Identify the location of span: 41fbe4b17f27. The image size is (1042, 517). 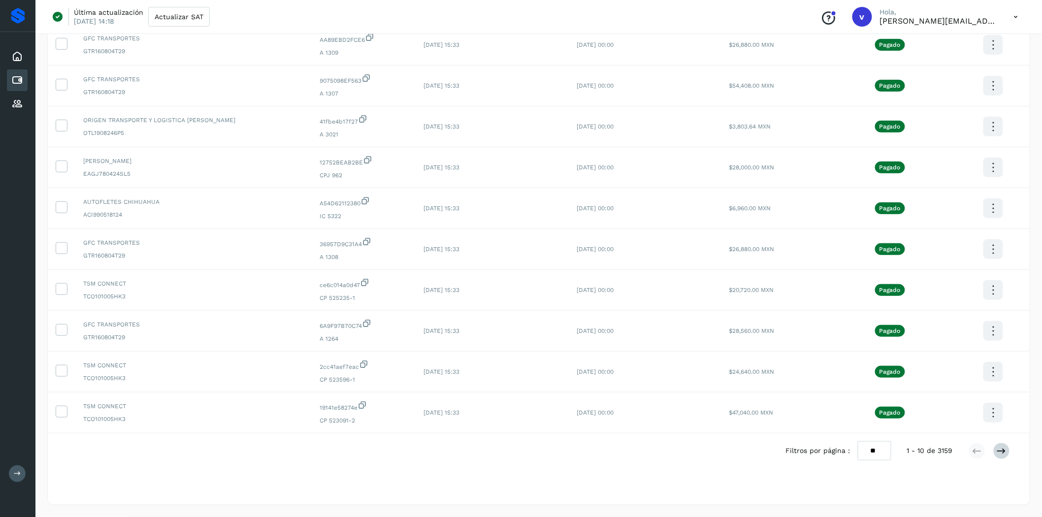
(363, 120).